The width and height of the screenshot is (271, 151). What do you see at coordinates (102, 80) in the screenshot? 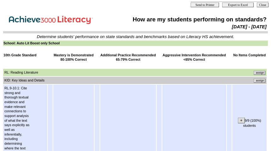
I see `td: KID: Key Ideas and Details` at bounding box center [102, 80].